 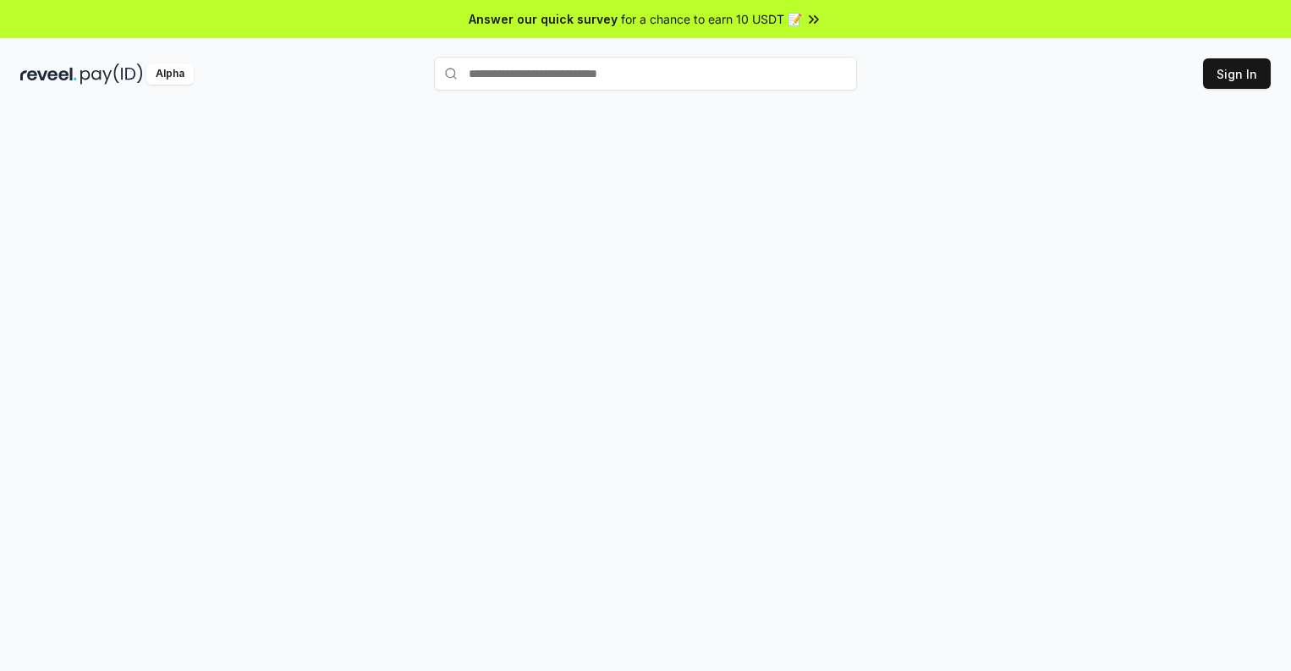 I want to click on span: Answer our quick survey, so click(x=543, y=19).